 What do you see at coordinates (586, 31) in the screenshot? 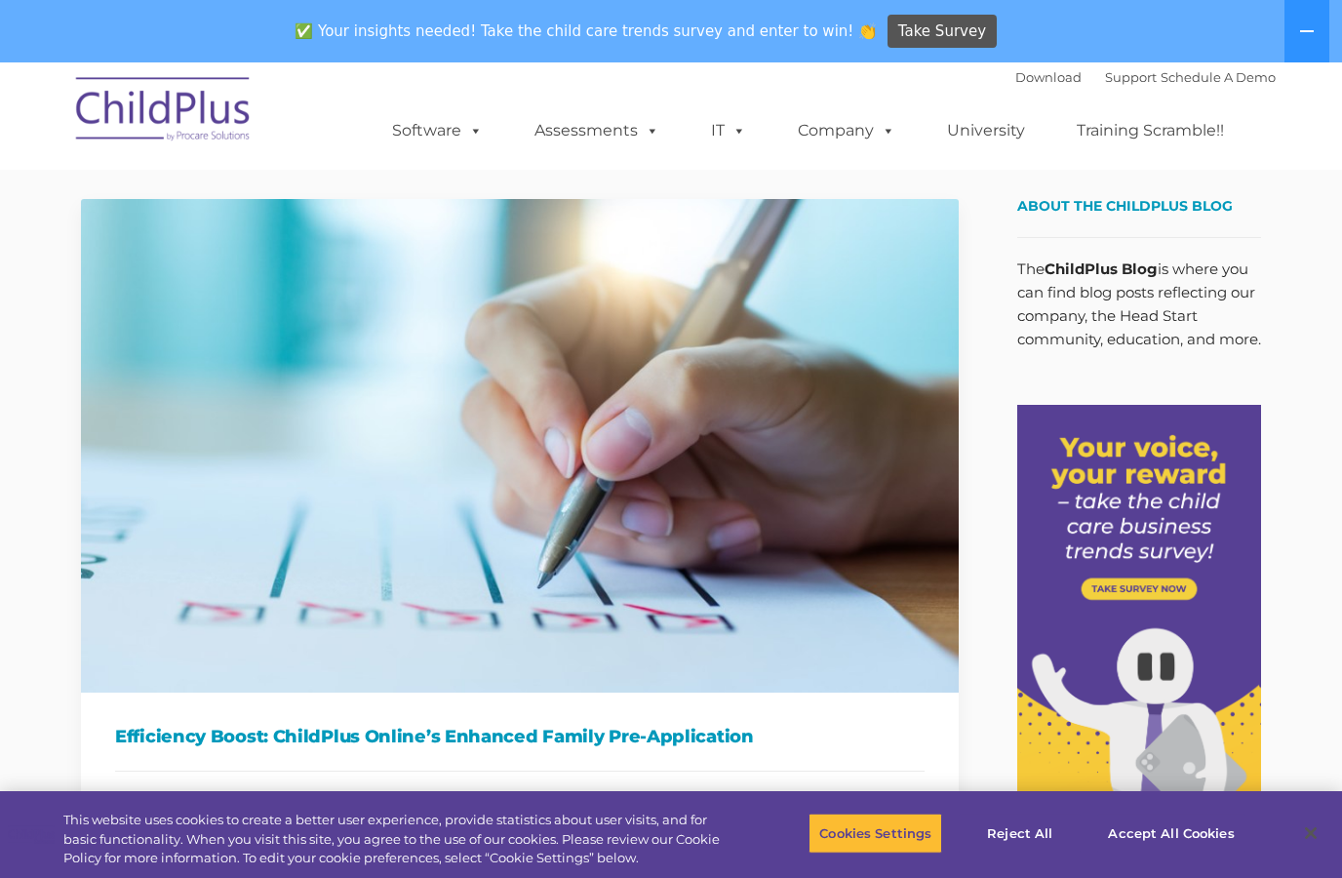
I see `span: ✅ Your insights needed! Take the child care trends survey and enter to win! 👏` at bounding box center [586, 31].